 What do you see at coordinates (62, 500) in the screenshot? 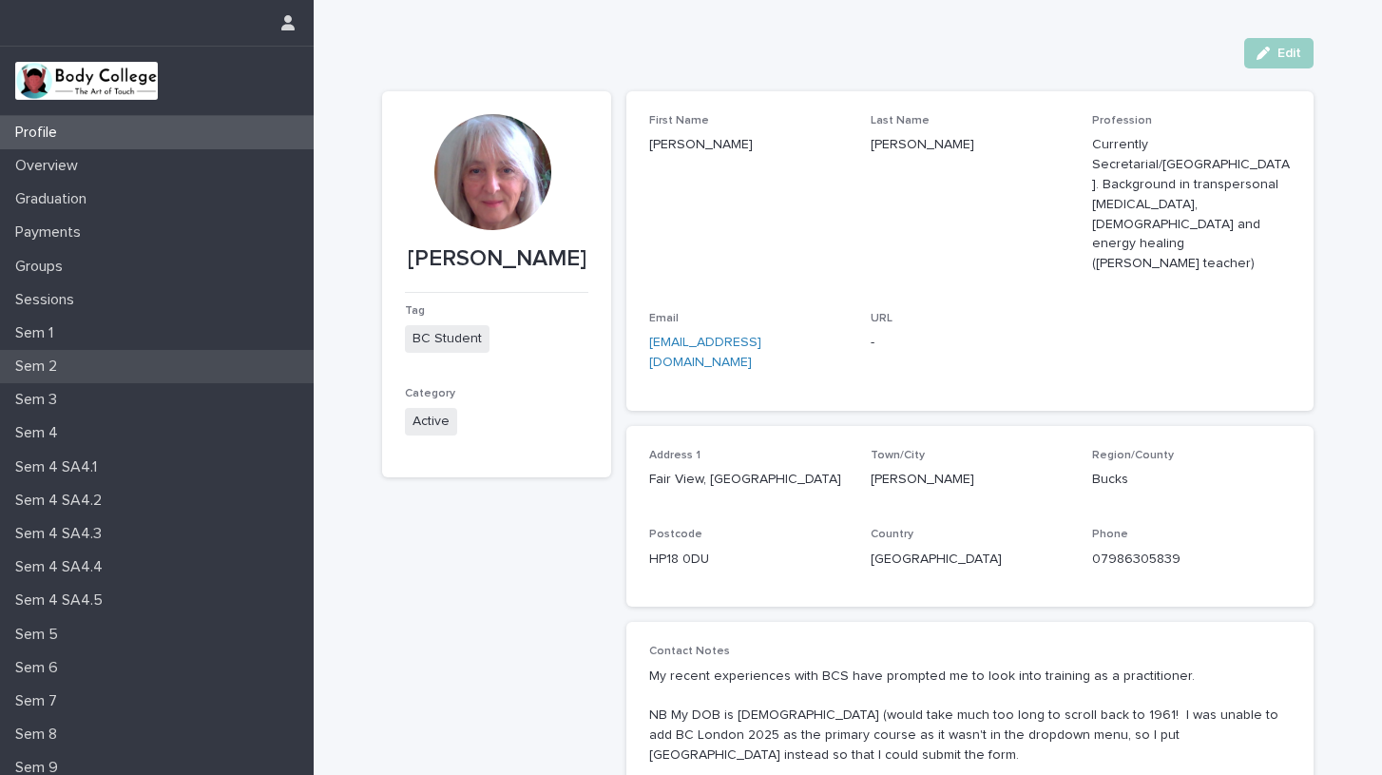
I see `p: Sem 4 SA4.2` at bounding box center [62, 500].